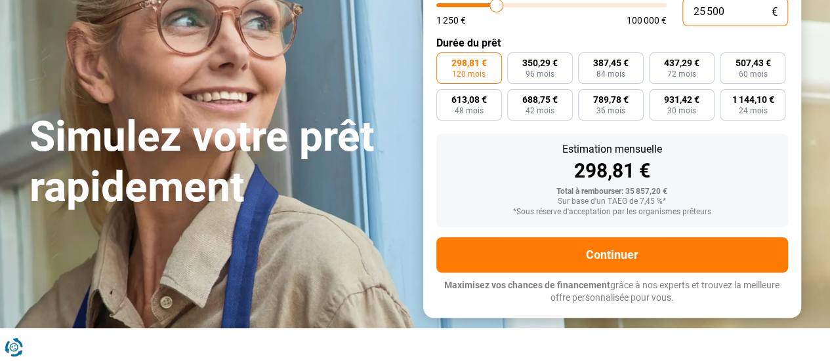  Describe the element at coordinates (681, 111) in the screenshot. I see `span: 30 mois` at that location.